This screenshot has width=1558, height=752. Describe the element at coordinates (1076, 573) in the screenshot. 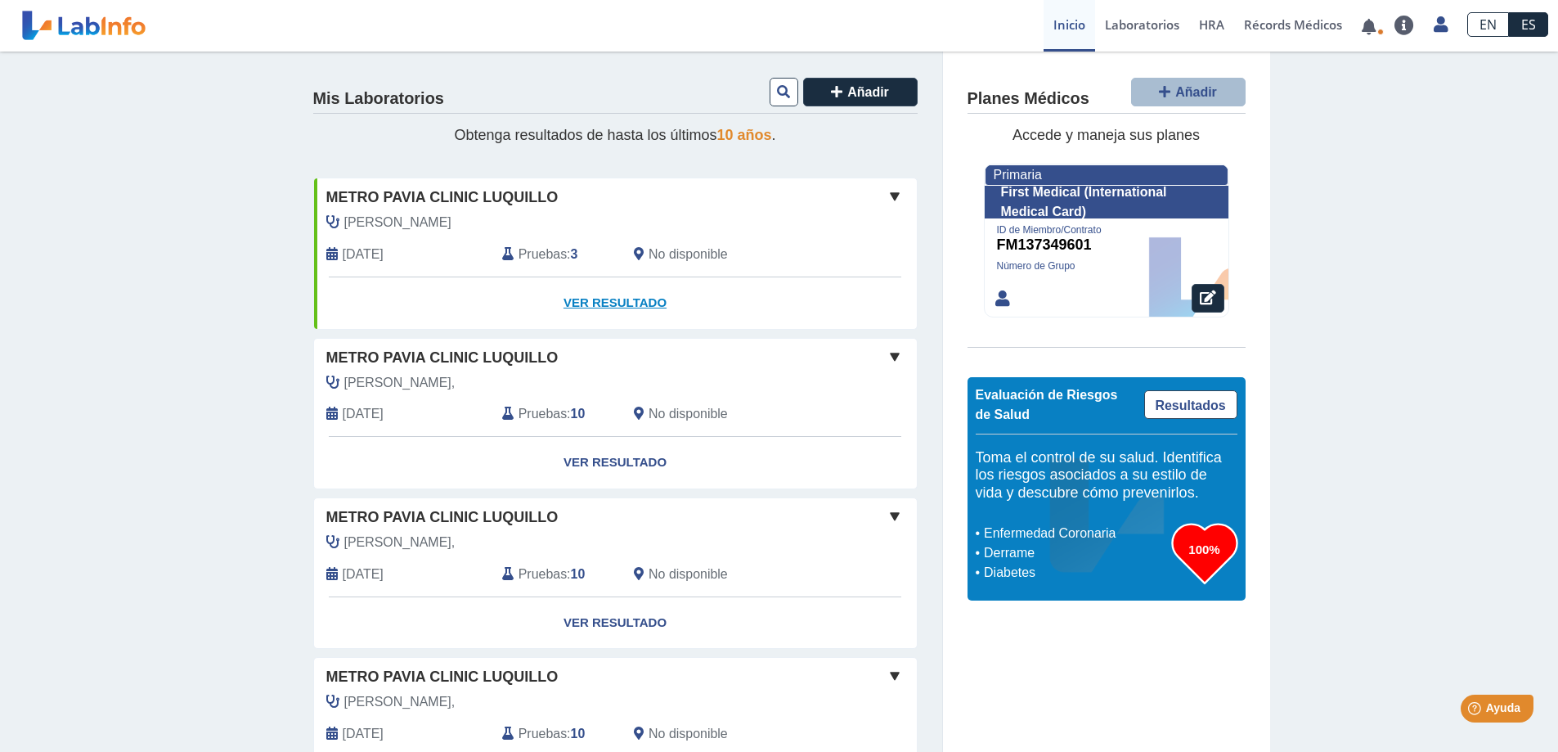

I see `li: Diabetes` at that location.